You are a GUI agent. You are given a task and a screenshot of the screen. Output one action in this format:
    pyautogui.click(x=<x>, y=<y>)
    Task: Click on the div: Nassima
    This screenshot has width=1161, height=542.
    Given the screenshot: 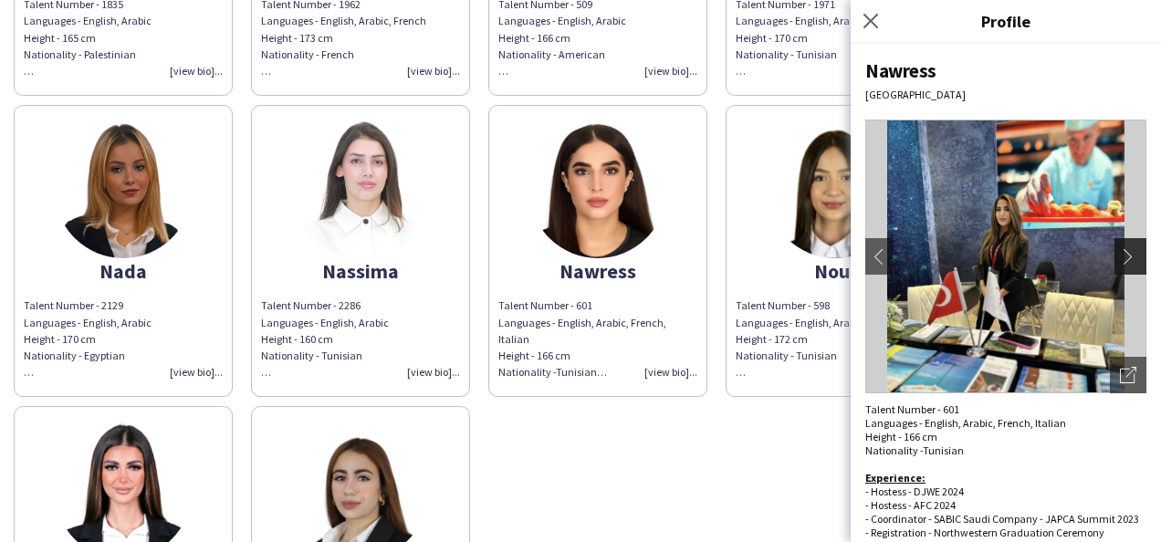 What is the action you would take?
    pyautogui.click(x=361, y=271)
    